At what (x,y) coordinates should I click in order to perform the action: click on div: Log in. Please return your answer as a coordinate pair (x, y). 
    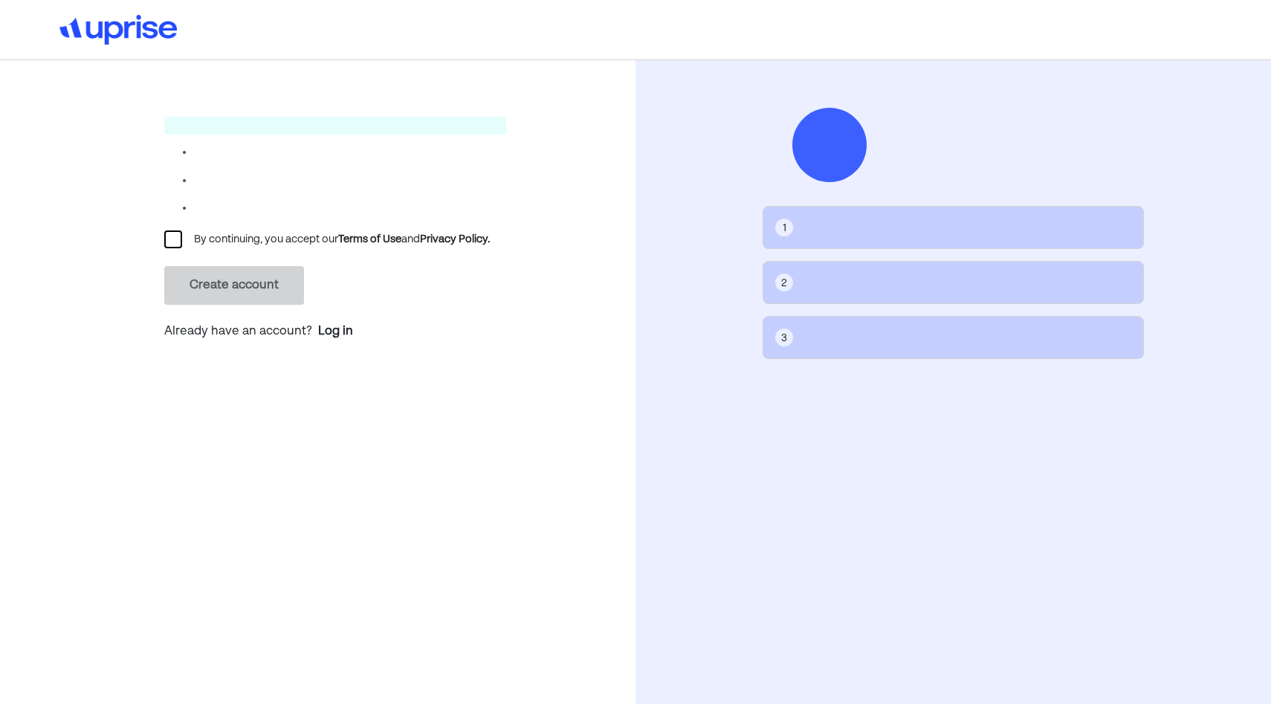
    Looking at the image, I should click on (335, 331).